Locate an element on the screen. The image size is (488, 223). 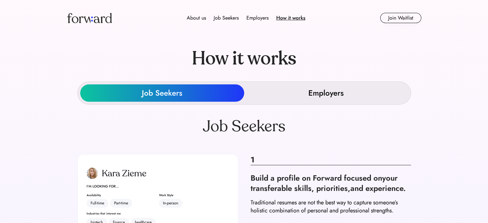
div: Traditional resumes are not the best way to capture someone’s holistic combination of personal an... is located at coordinates (331, 207).